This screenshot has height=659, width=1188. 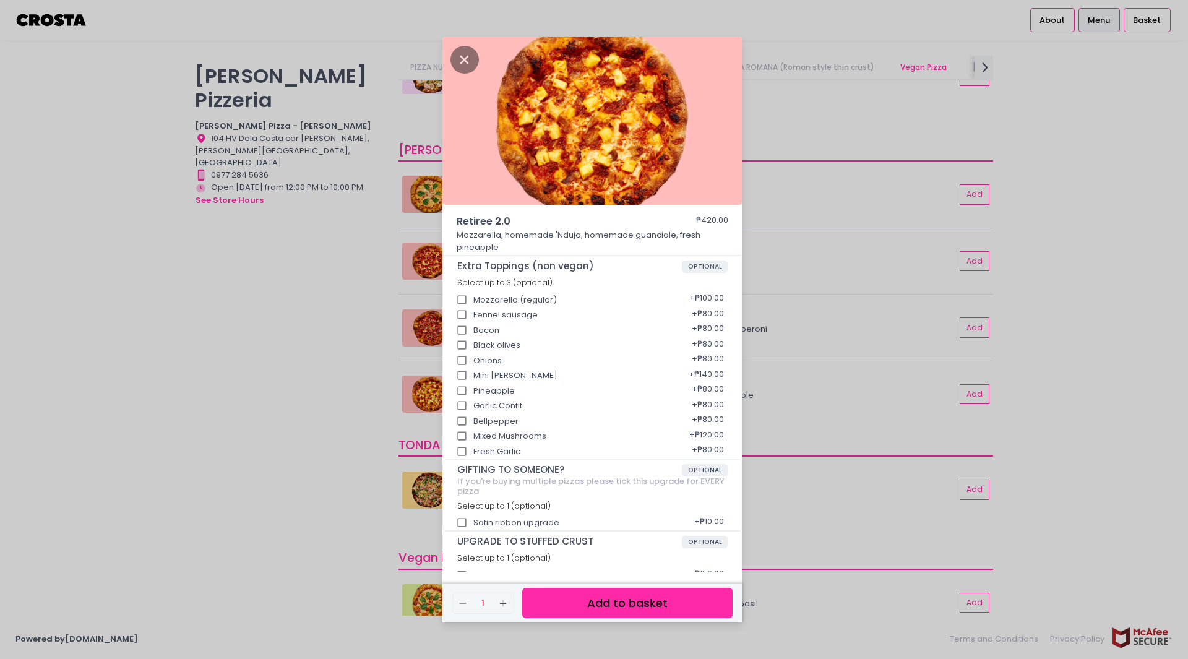 I want to click on button: Add to basket, so click(x=627, y=603).